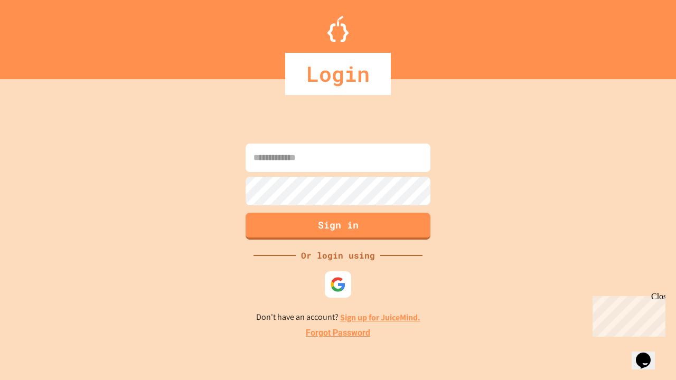  Describe the element at coordinates (338, 318) in the screenshot. I see `p: Don't have an account?` at that location.